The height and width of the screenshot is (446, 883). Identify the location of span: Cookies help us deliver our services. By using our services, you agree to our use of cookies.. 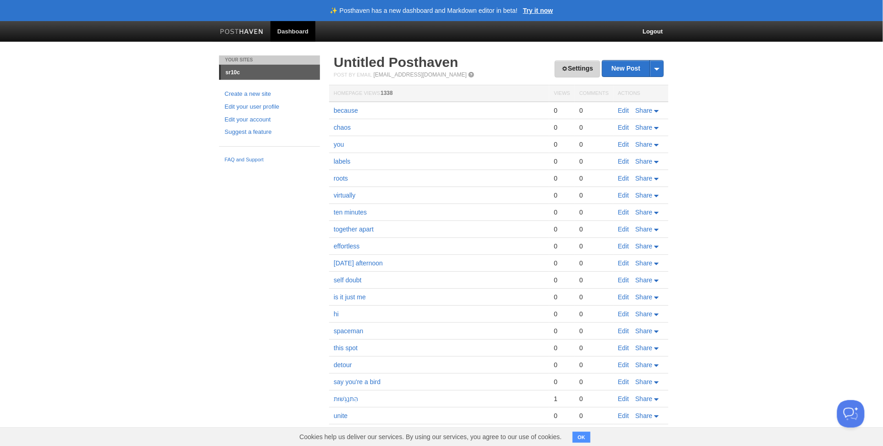
(430, 437).